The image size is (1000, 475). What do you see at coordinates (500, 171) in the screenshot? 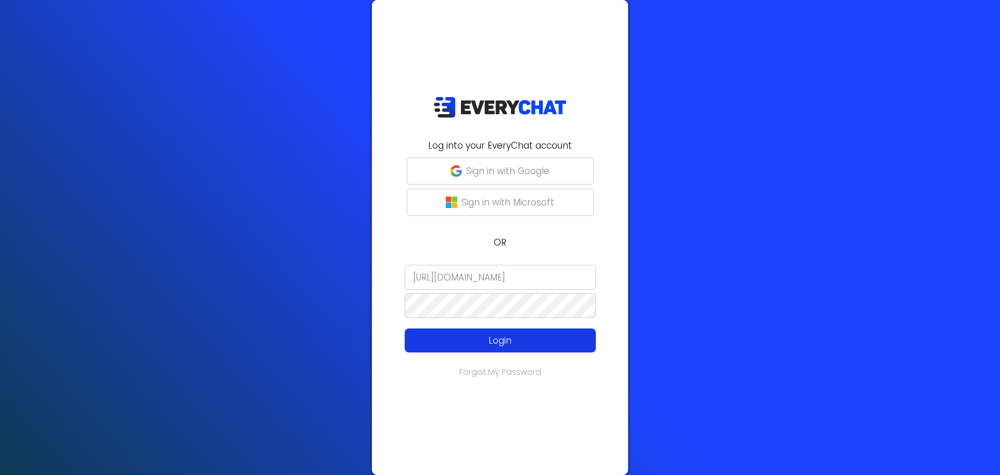
I see `button: Sign in with Google` at bounding box center [500, 171].